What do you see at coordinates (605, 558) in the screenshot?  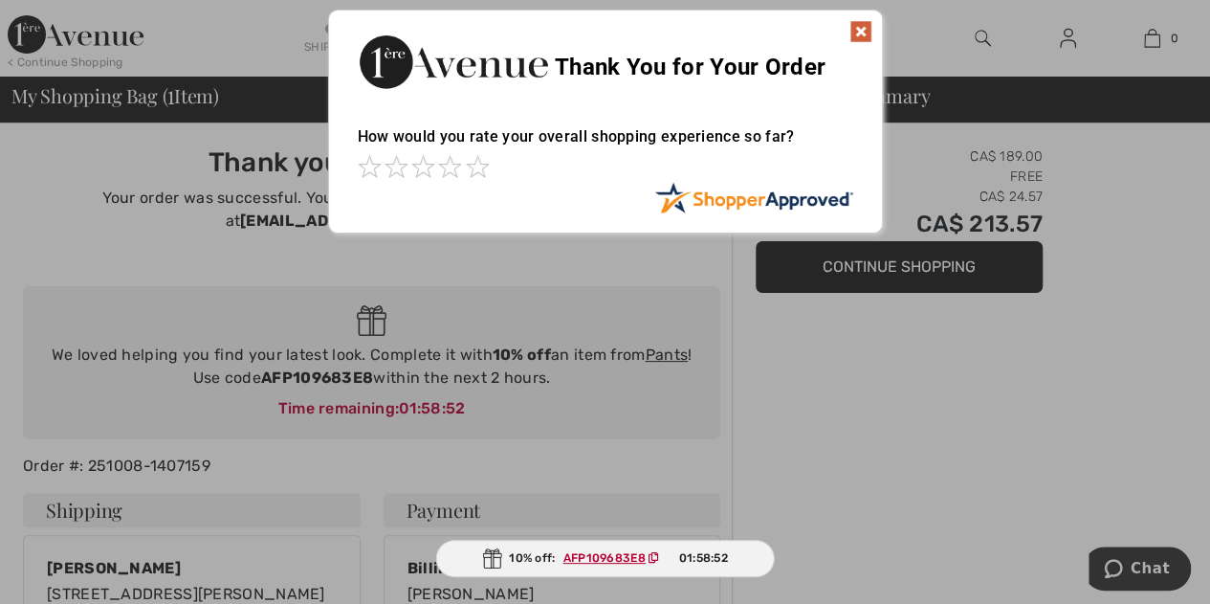 I see `div: 10% off:` at bounding box center [605, 558].